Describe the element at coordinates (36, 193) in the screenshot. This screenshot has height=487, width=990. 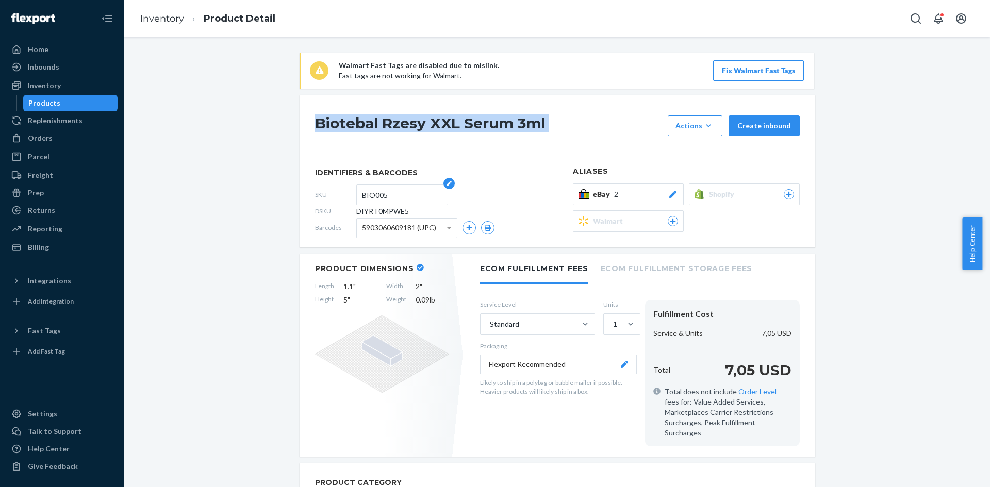
I see `div: Prep` at that location.